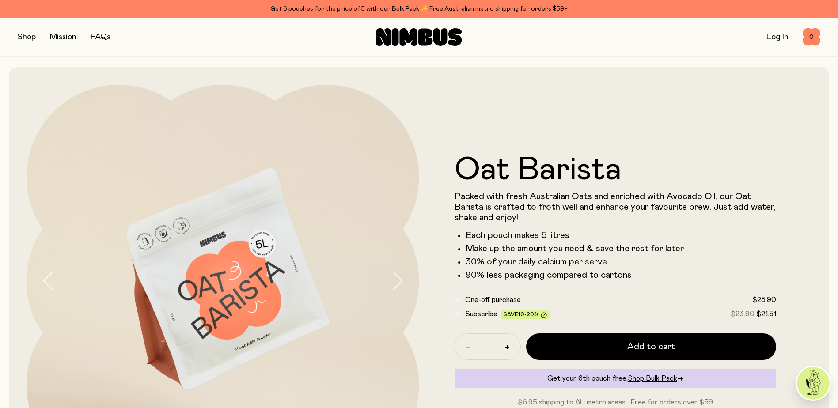 This screenshot has height=408, width=838. Describe the element at coordinates (615, 402) in the screenshot. I see `p: $6.95 shipping to AU metro areas · Free for orders over $59` at that location.